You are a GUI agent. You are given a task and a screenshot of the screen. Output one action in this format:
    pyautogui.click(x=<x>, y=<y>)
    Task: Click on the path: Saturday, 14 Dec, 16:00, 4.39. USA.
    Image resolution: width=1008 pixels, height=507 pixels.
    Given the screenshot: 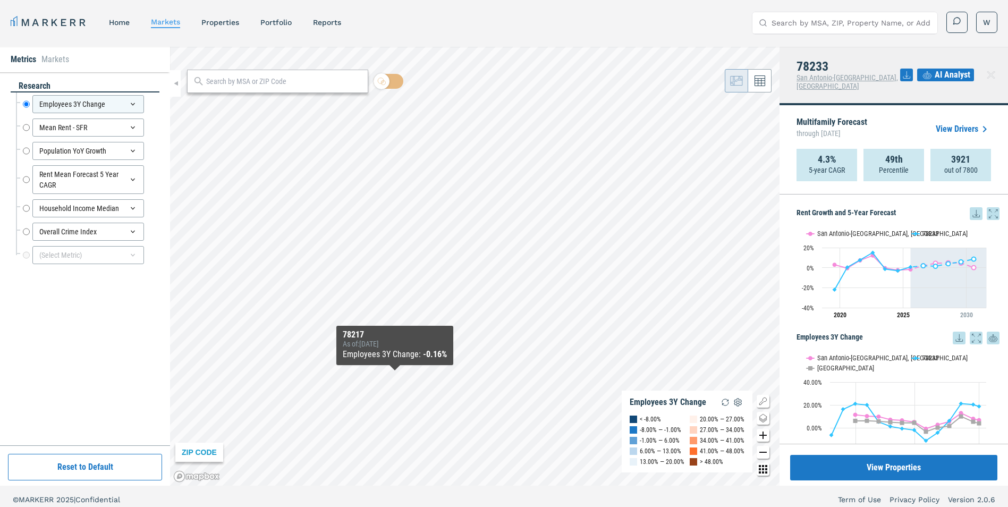 What is the action you would take?
    pyautogui.click(x=914, y=422)
    